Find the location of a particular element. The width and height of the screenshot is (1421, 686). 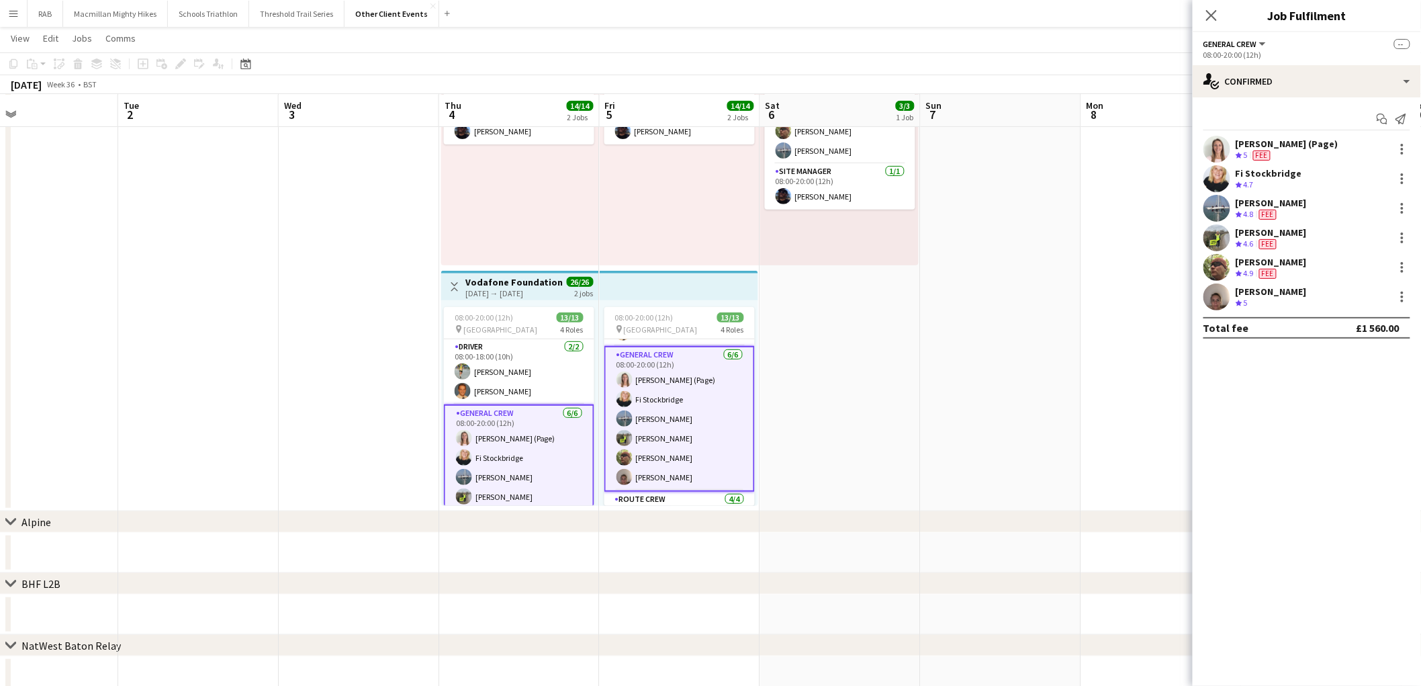

div: BST is located at coordinates (90, 84).